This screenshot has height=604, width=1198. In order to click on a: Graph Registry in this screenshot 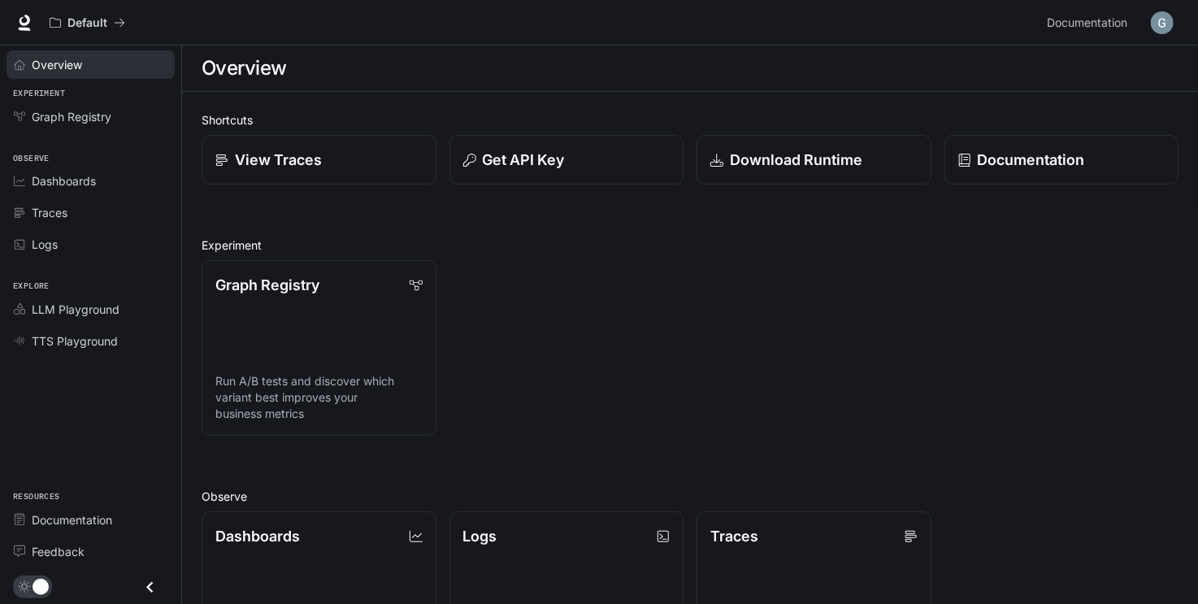, I will do `click(90, 116)`.